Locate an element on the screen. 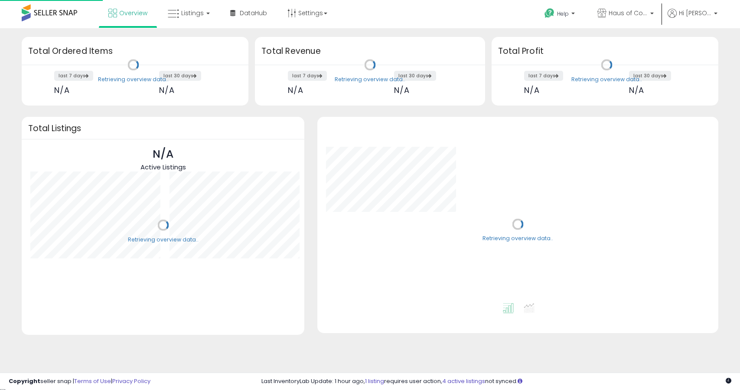  i: Get Help is located at coordinates (550, 13).